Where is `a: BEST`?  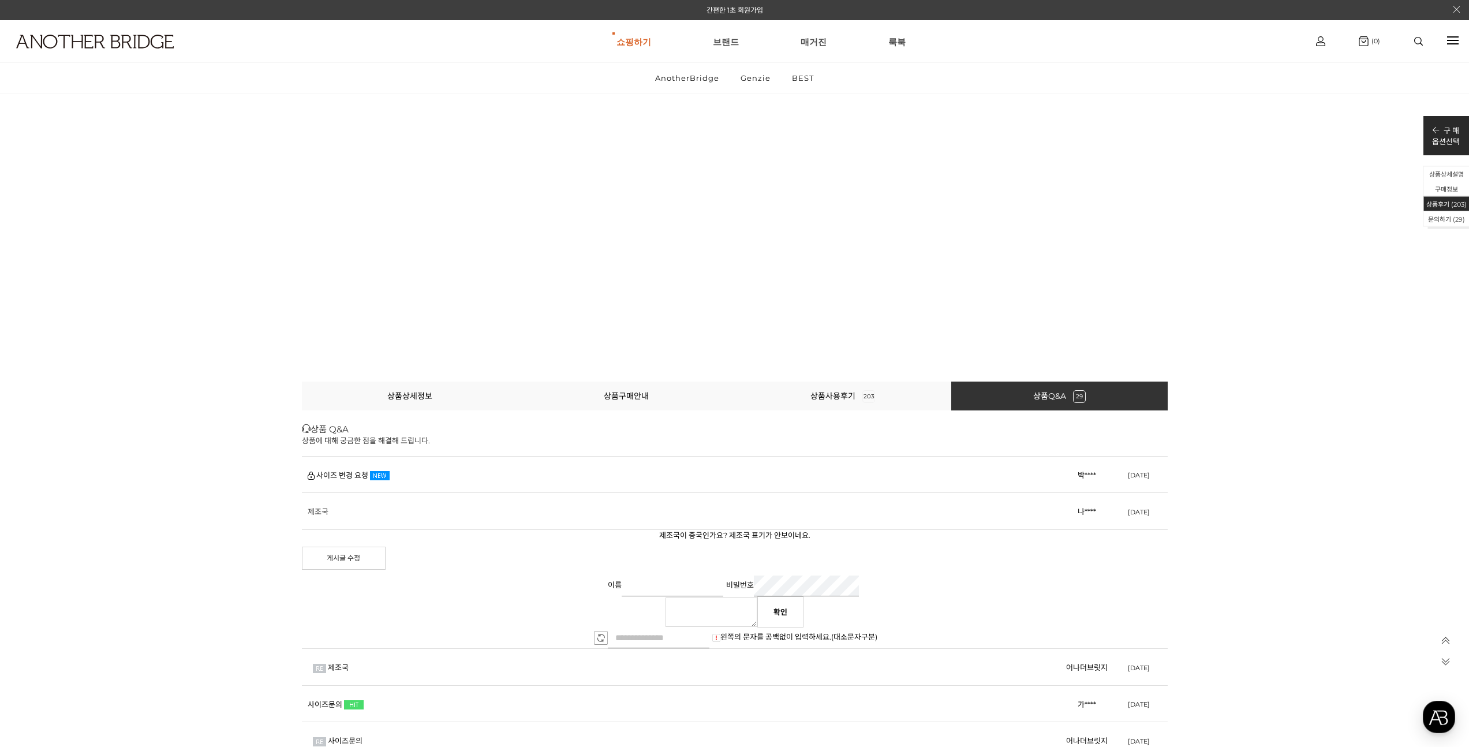 a: BEST is located at coordinates (803, 78).